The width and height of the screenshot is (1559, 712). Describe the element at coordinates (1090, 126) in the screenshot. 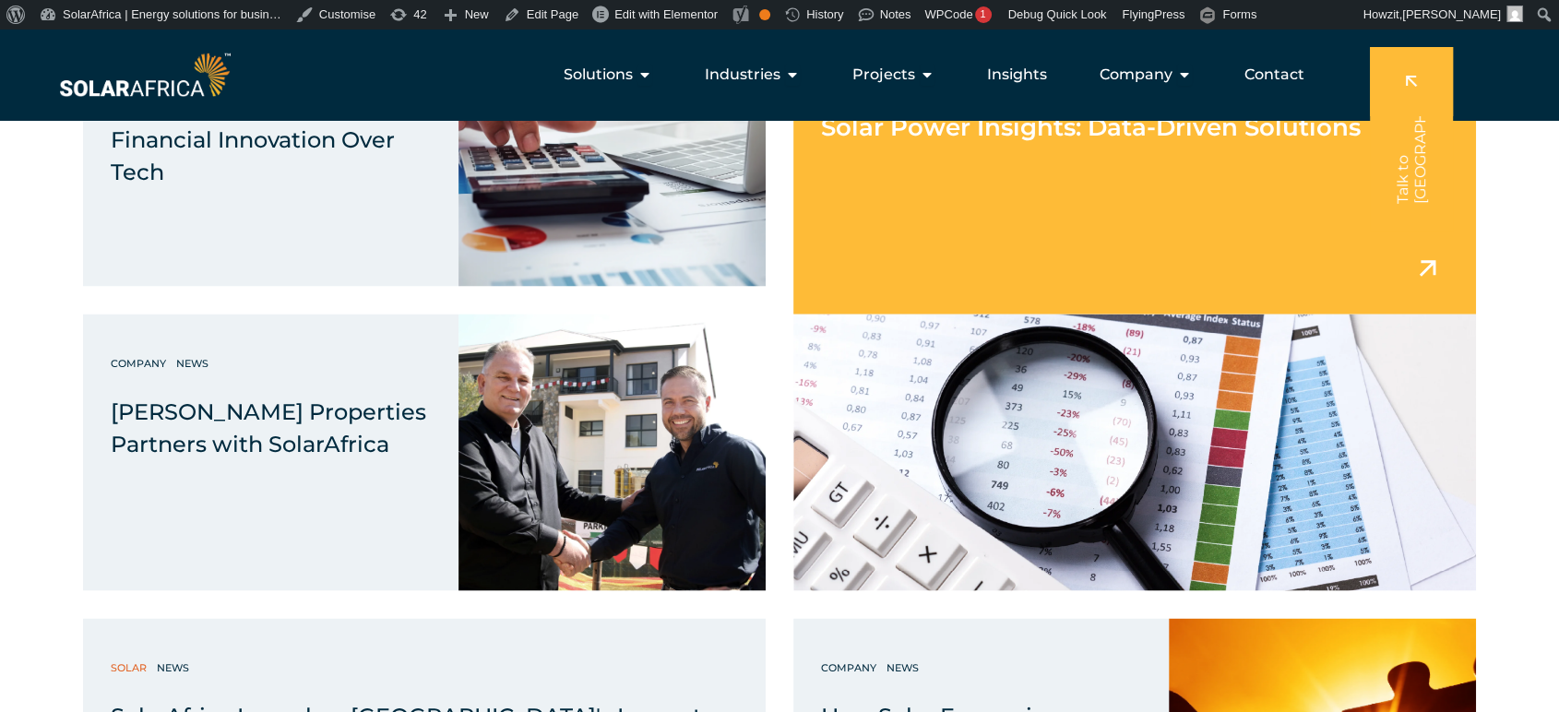

I see `span: Solar Power Insights: Data-Driven Solutions` at that location.